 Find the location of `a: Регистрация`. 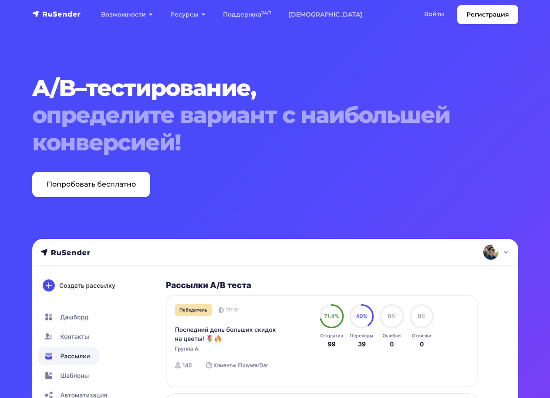

a: Регистрация is located at coordinates (488, 14).